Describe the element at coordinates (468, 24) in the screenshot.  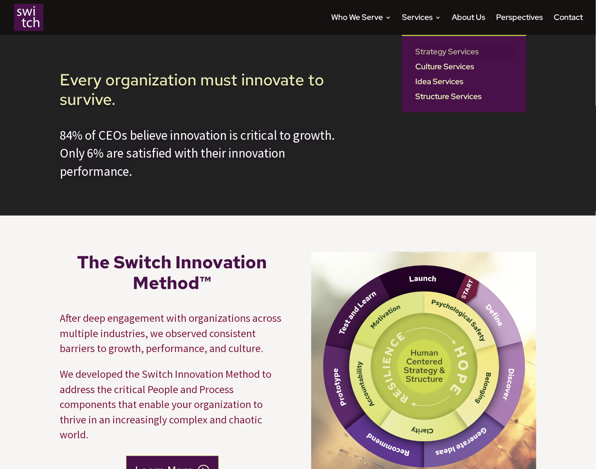
I see `a: About Us` at that location.